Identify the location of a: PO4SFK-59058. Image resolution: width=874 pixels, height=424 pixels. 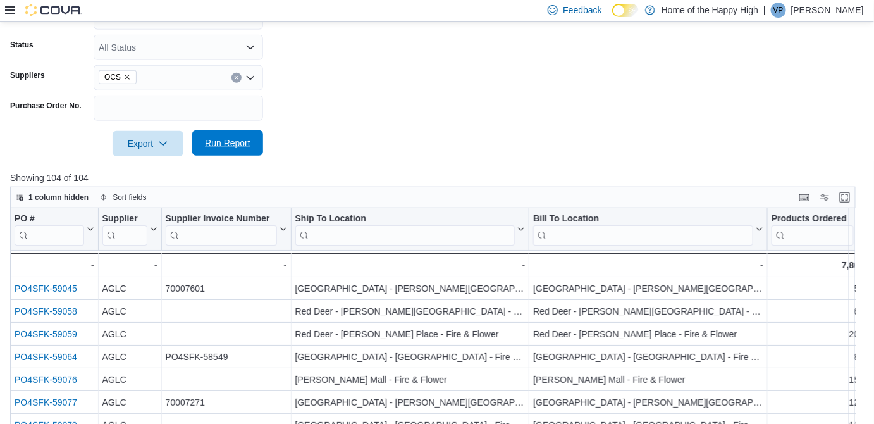
(46, 311).